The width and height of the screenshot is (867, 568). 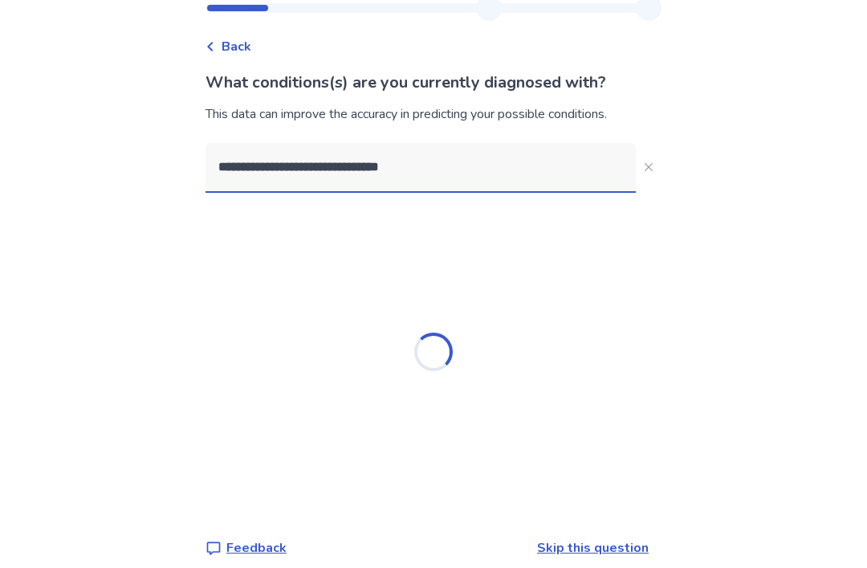 What do you see at coordinates (236, 47) in the screenshot?
I see `span: Back` at bounding box center [236, 47].